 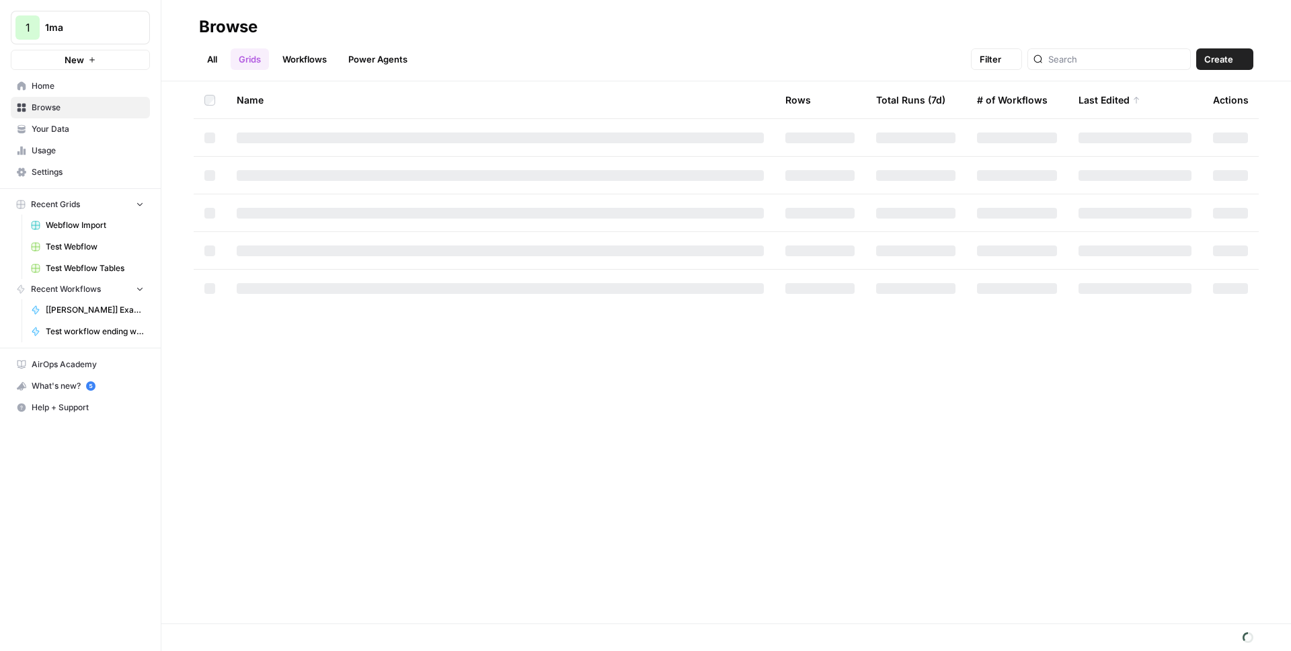 What do you see at coordinates (87, 247) in the screenshot?
I see `a: Test Webflow` at bounding box center [87, 247].